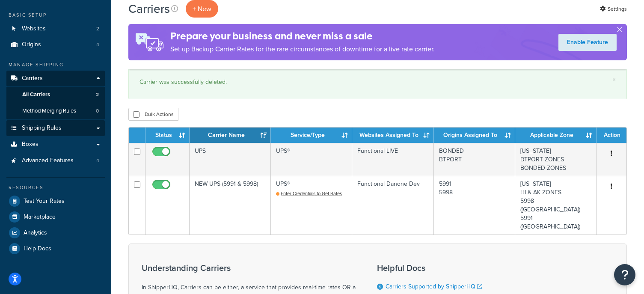 The height and width of the screenshot is (294, 644). Describe the element at coordinates (393, 159) in the screenshot. I see `td: Functional LIVE` at that location.